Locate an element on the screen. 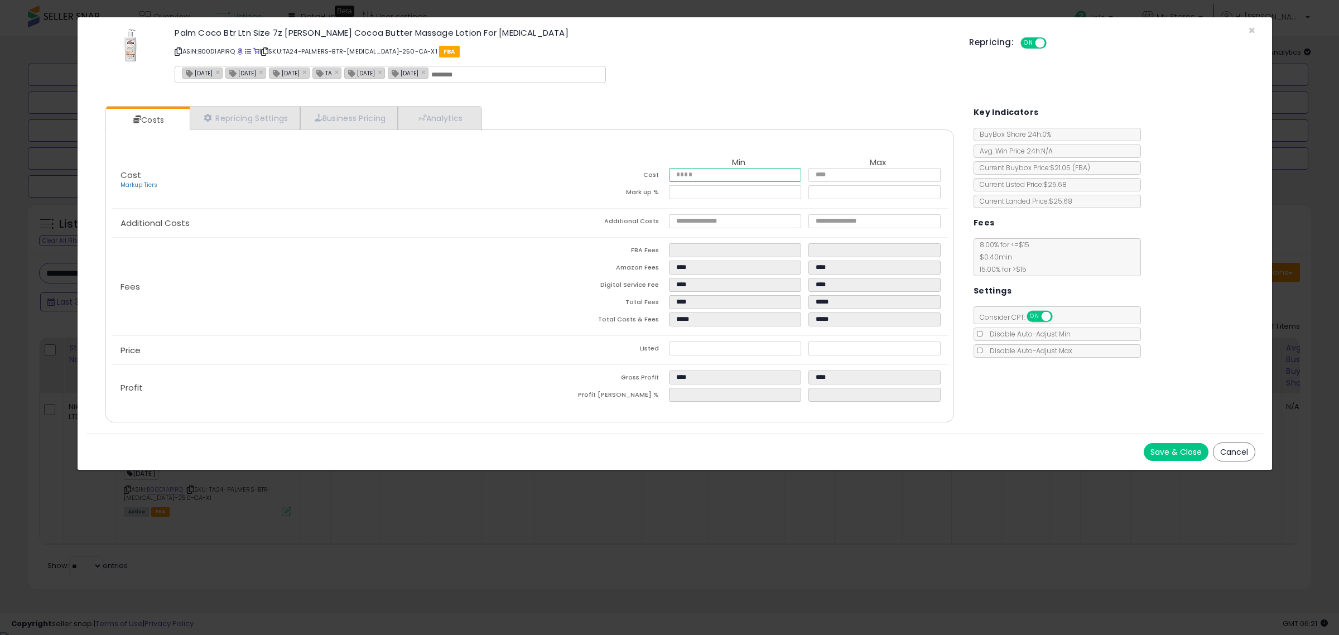 This screenshot has height=635, width=1339. span: Avg. Win Price 24h: N/A is located at coordinates (1013, 151).